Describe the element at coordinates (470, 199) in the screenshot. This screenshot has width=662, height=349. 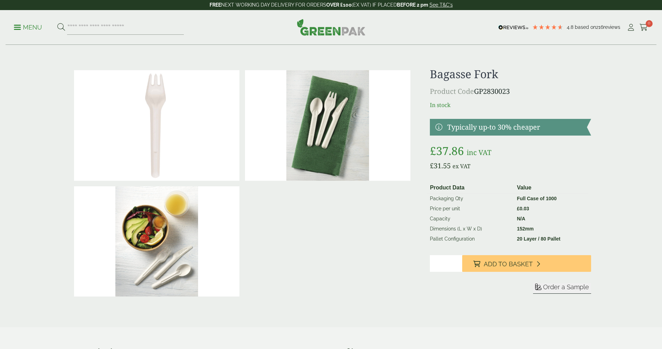
I see `td: Packaging Qty` at that location.